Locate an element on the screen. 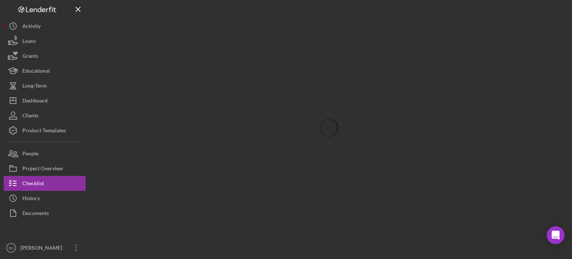 This screenshot has width=572, height=259. a: Checklist is located at coordinates (45, 183).